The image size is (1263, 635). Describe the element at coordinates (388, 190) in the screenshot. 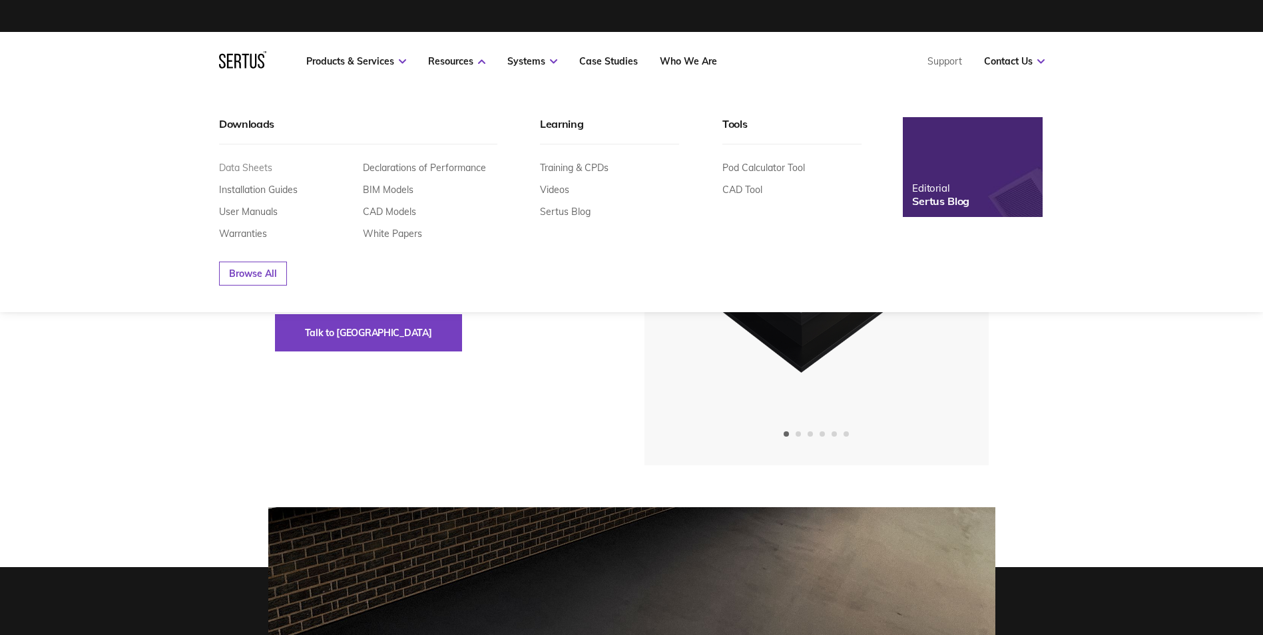

I see `a: BIM Models` at that location.